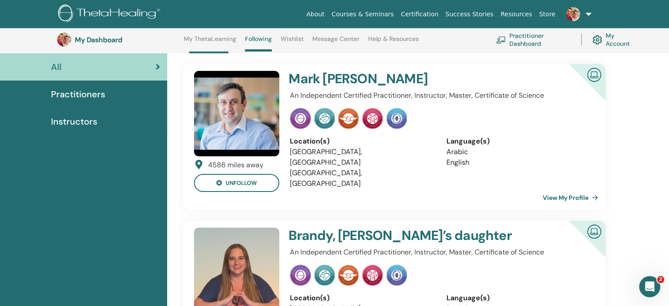 This screenshot has width=669, height=306. Describe the element at coordinates (110, 14) in the screenshot. I see `img: logo.png` at that location.